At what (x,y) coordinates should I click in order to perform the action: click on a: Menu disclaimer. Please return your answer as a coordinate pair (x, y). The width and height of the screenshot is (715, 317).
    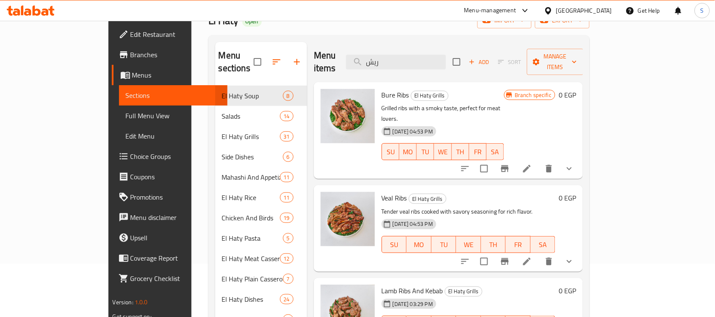
    Looking at the image, I should click on (170, 217).